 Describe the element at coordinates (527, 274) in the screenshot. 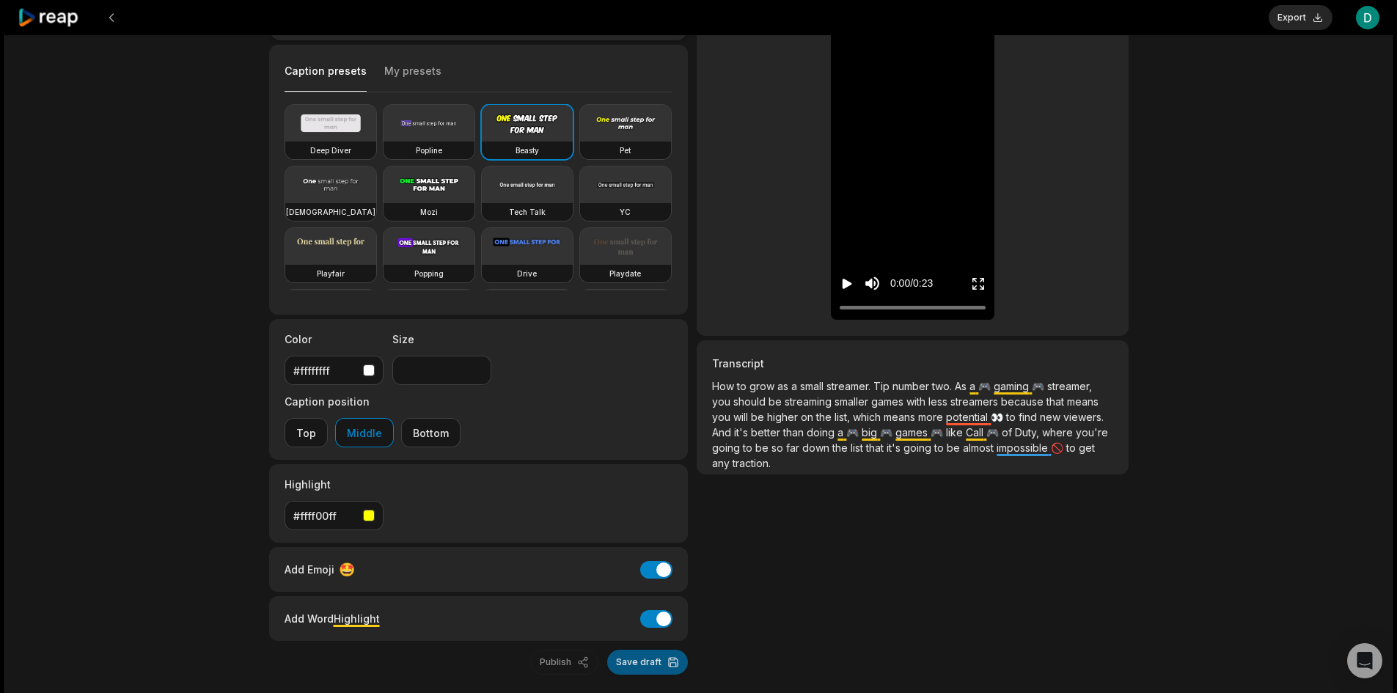

I see `h3: Drive` at that location.